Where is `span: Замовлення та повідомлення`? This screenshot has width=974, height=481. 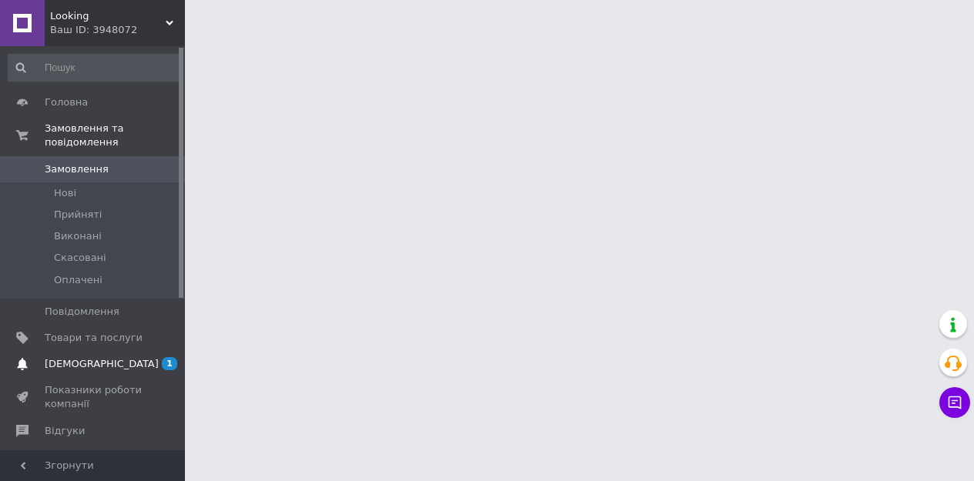 span: Замовлення та повідомлення is located at coordinates (115, 136).